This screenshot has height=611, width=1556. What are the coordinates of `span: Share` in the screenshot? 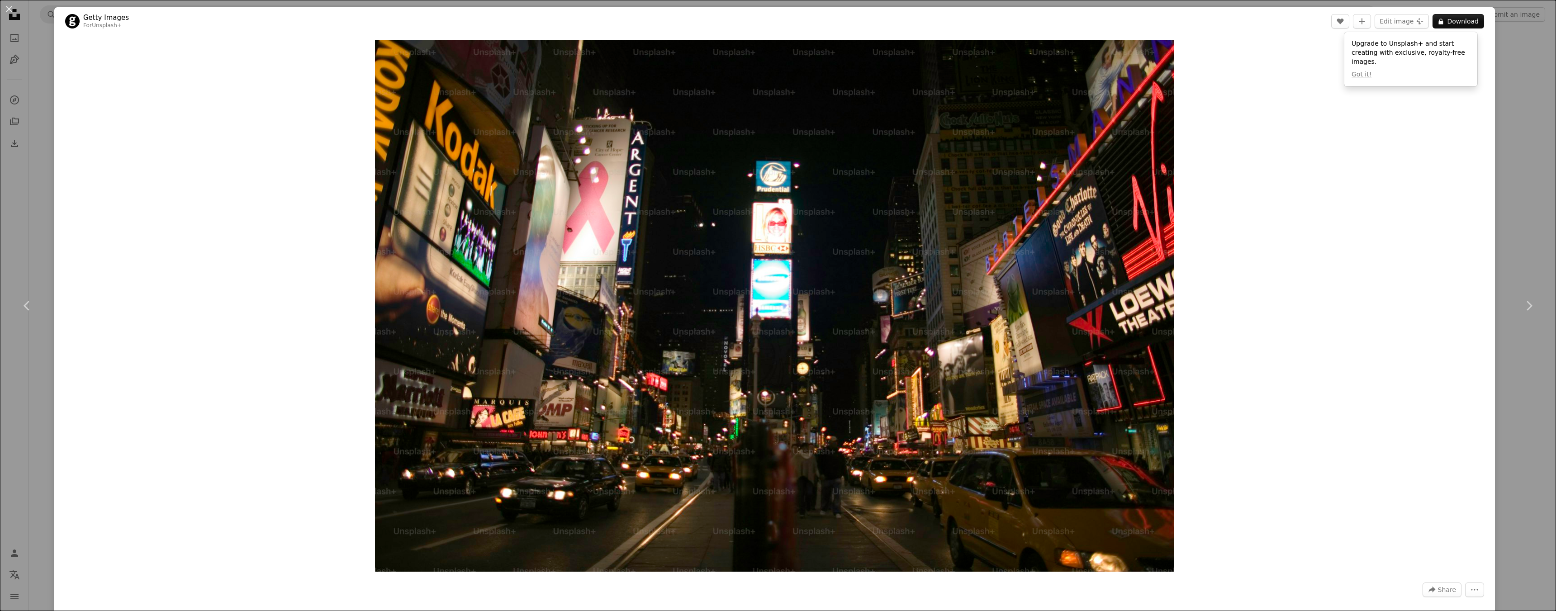 It's located at (1447, 590).